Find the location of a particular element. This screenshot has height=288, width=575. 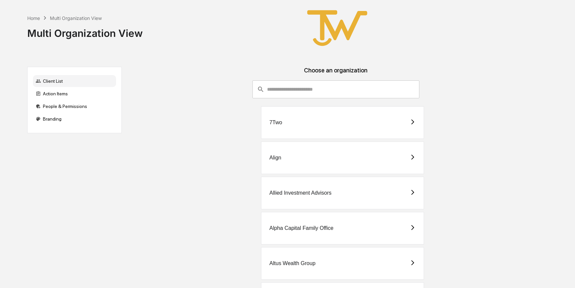

div: 7Two is located at coordinates (276, 123).